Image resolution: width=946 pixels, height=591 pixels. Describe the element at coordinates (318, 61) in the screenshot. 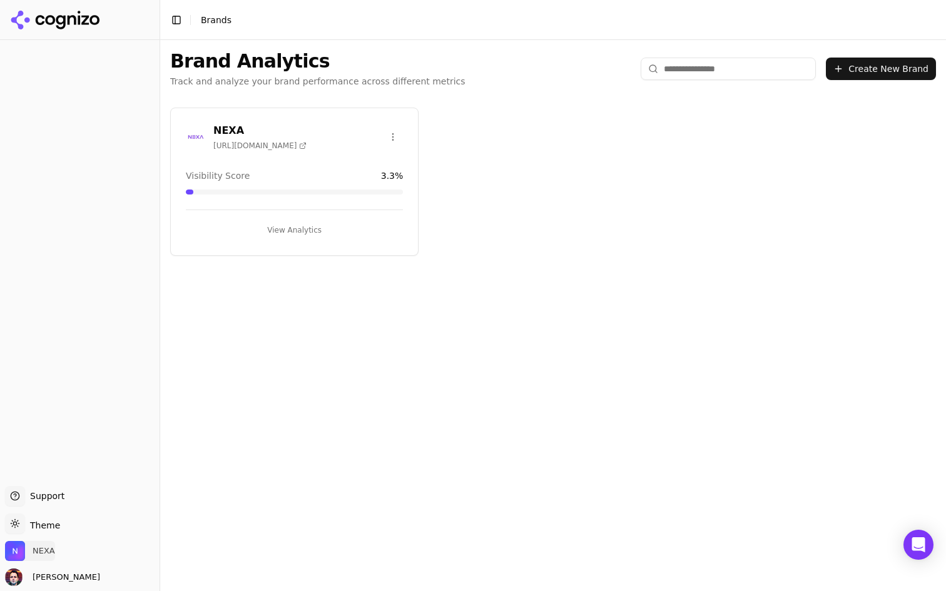

I see `h1: Brand Analytics` at that location.